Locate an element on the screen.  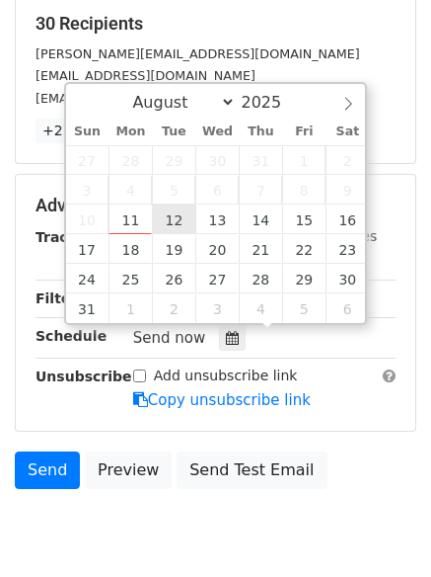
span: August 9, 2025 is located at coordinates (348, 190).